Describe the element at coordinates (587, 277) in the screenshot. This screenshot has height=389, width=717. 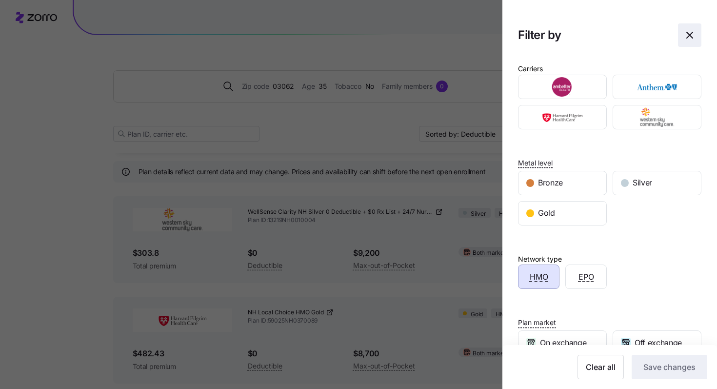
I see `span: EPO` at that location.